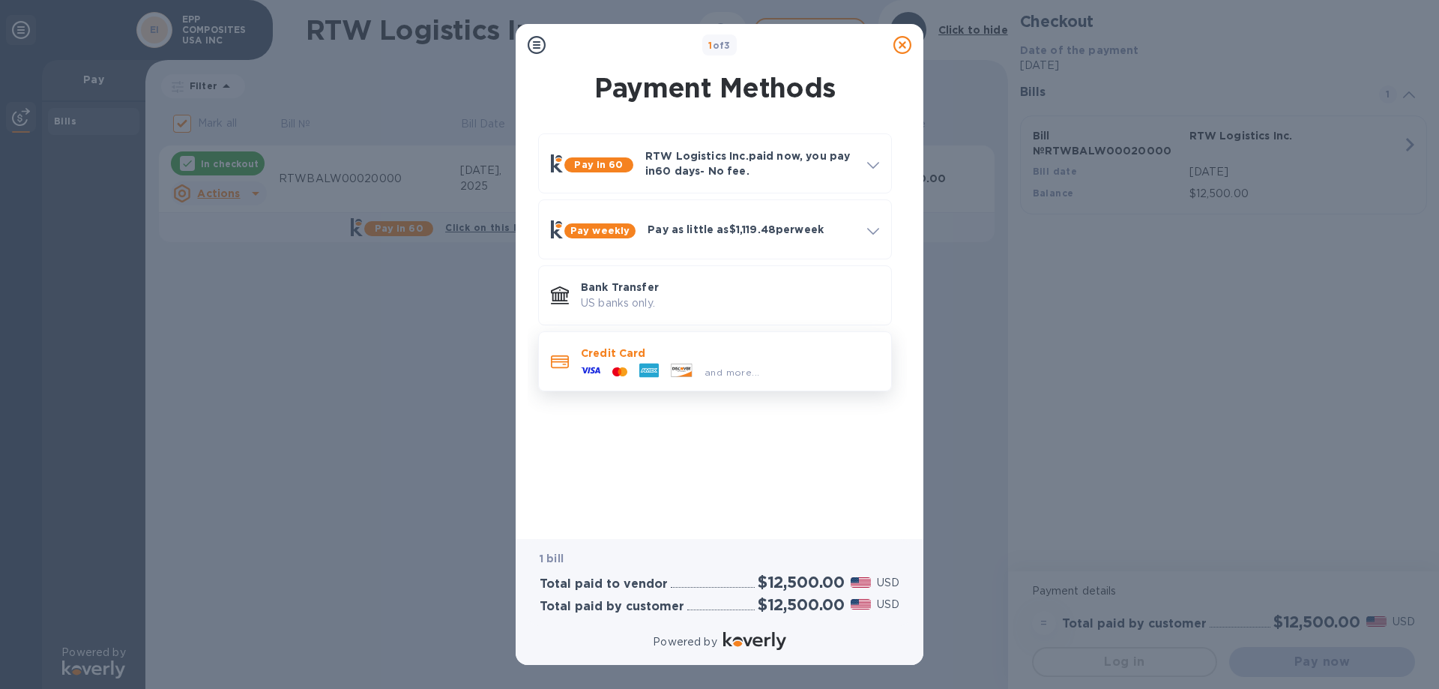  What do you see at coordinates (715, 88) in the screenshot?
I see `h1: Payment Methods` at bounding box center [715, 88].